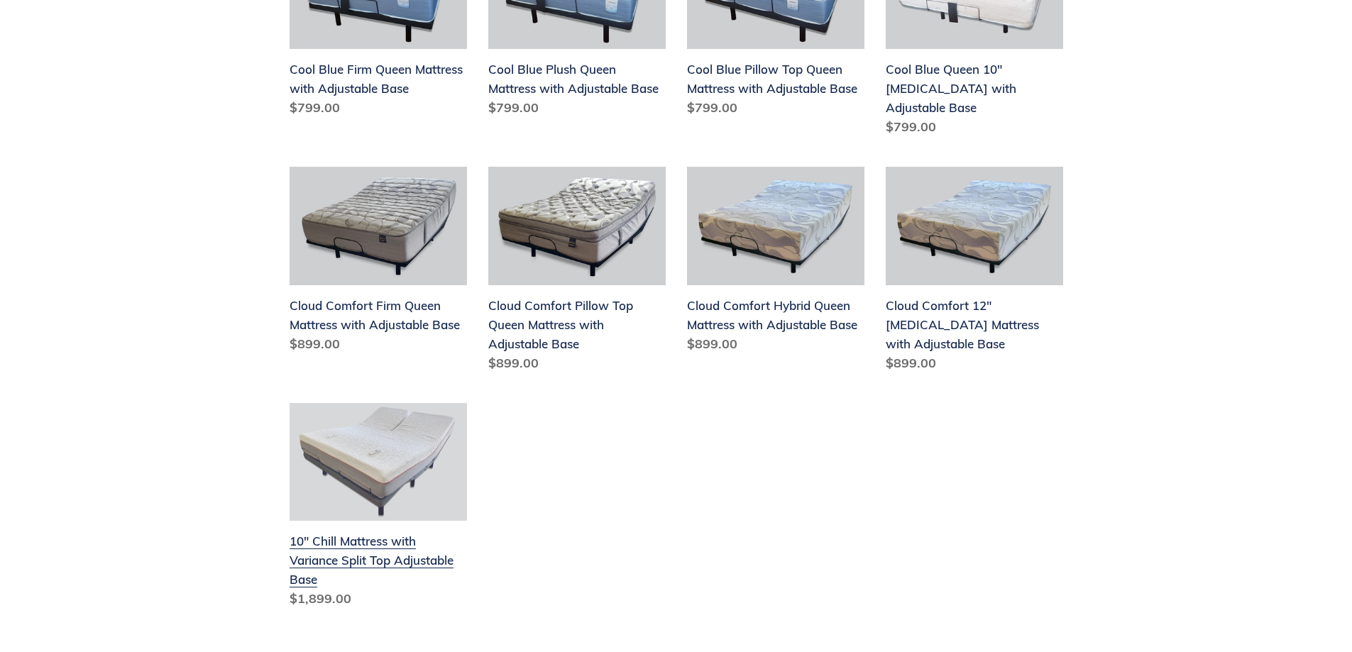 Image resolution: width=1352 pixels, height=652 pixels. Describe the element at coordinates (577, 273) in the screenshot. I see `a: Cloud Comfort Pillow Top Queen Mattress with Adjustable Base` at that location.